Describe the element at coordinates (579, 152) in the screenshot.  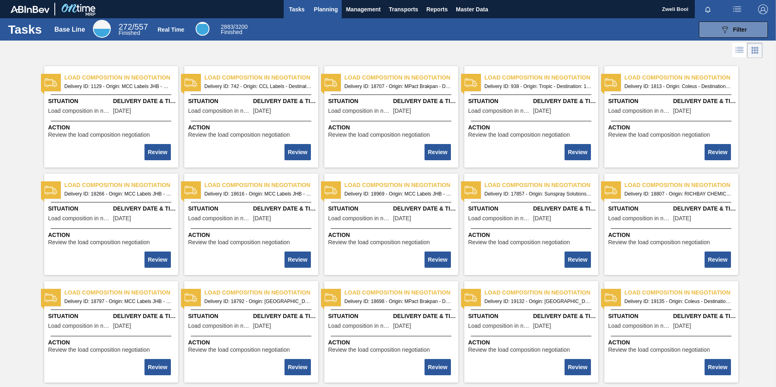
I see `div: Complete task: 2234457` at that location.